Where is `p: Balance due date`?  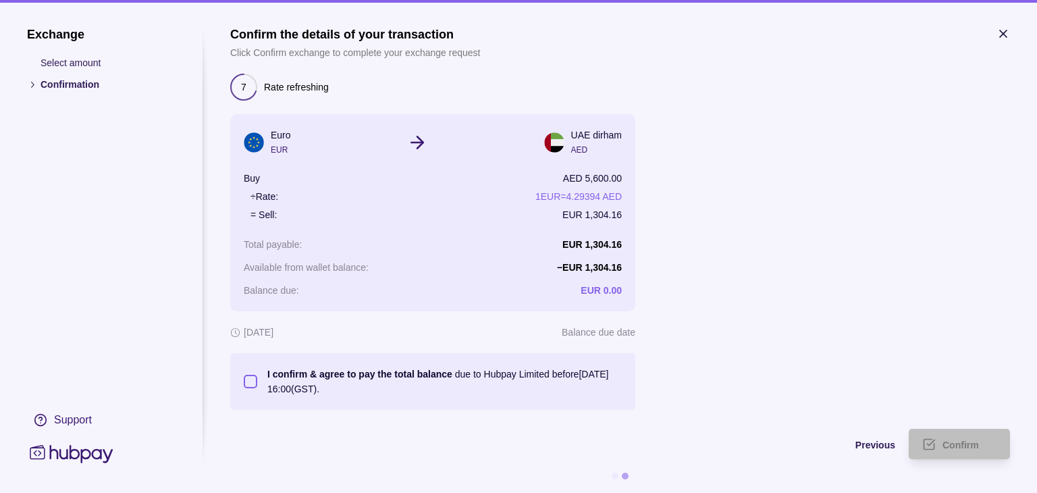 p: Balance due date is located at coordinates (598, 332).